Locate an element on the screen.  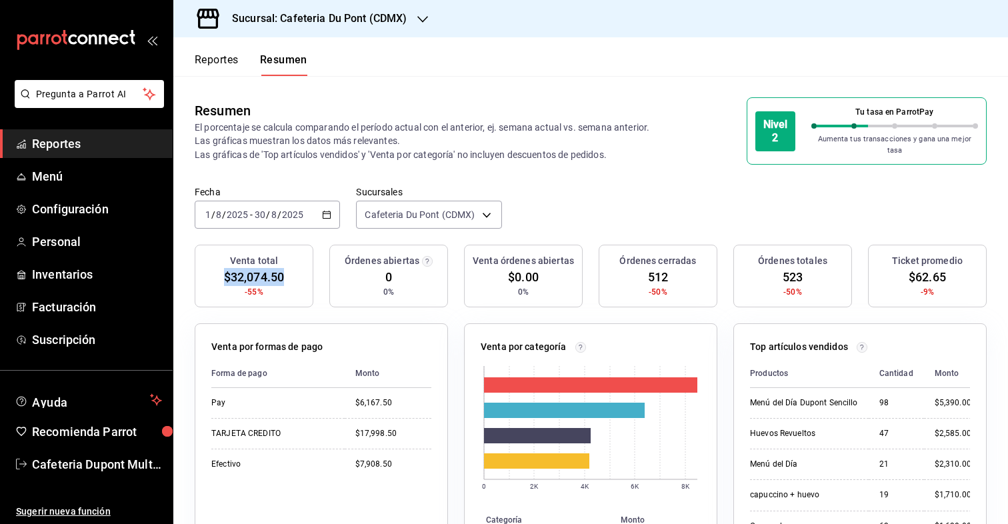
label: Fecha is located at coordinates (267, 192).